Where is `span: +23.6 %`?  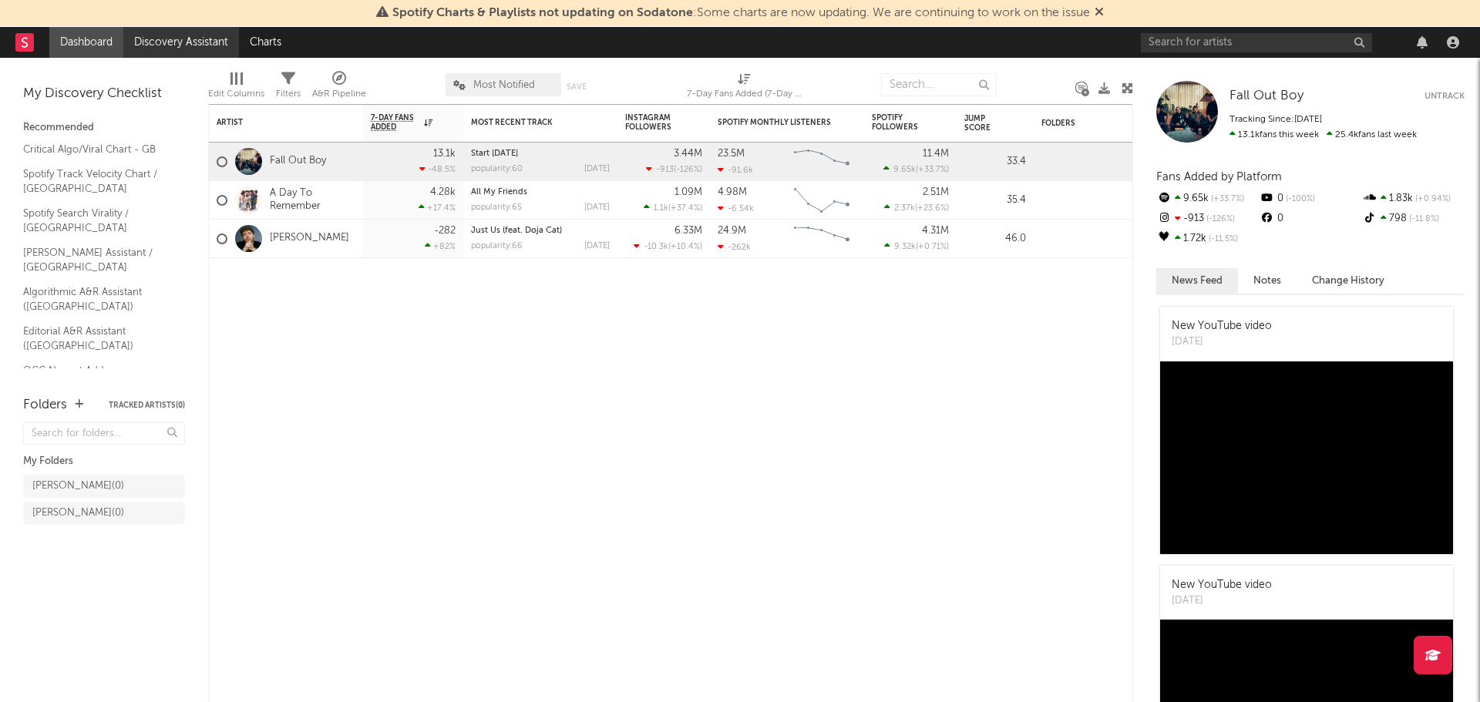 span: +23.6 % is located at coordinates (932, 208).